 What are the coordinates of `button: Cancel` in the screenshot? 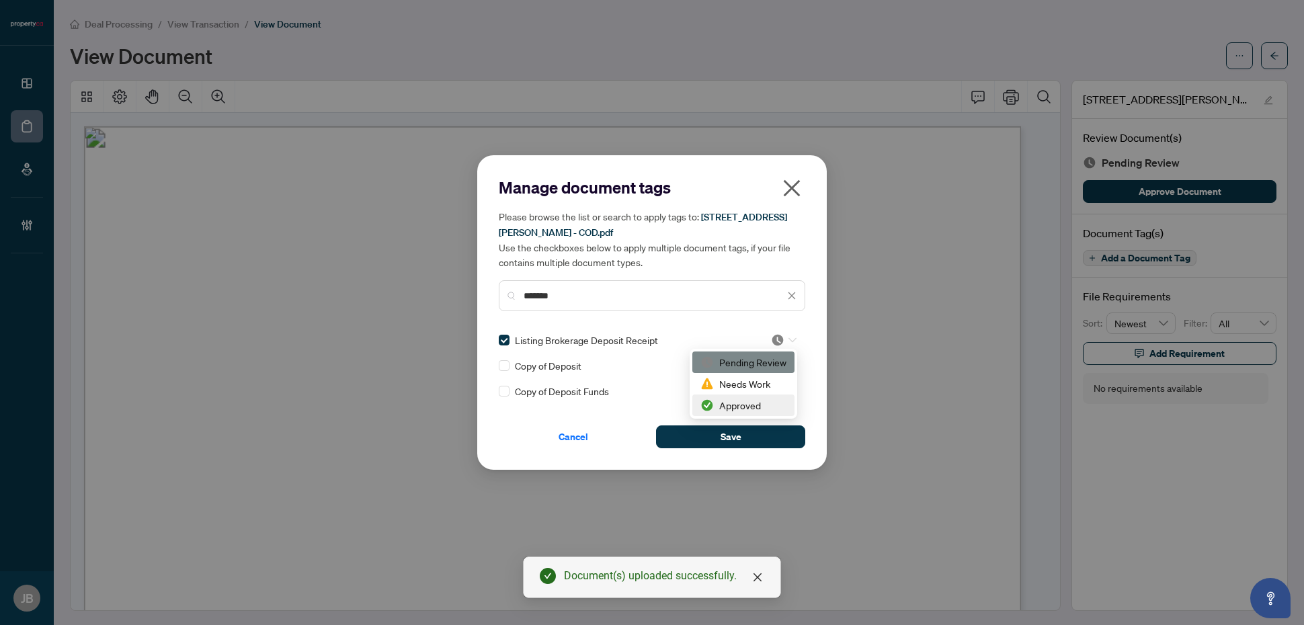 It's located at (573, 437).